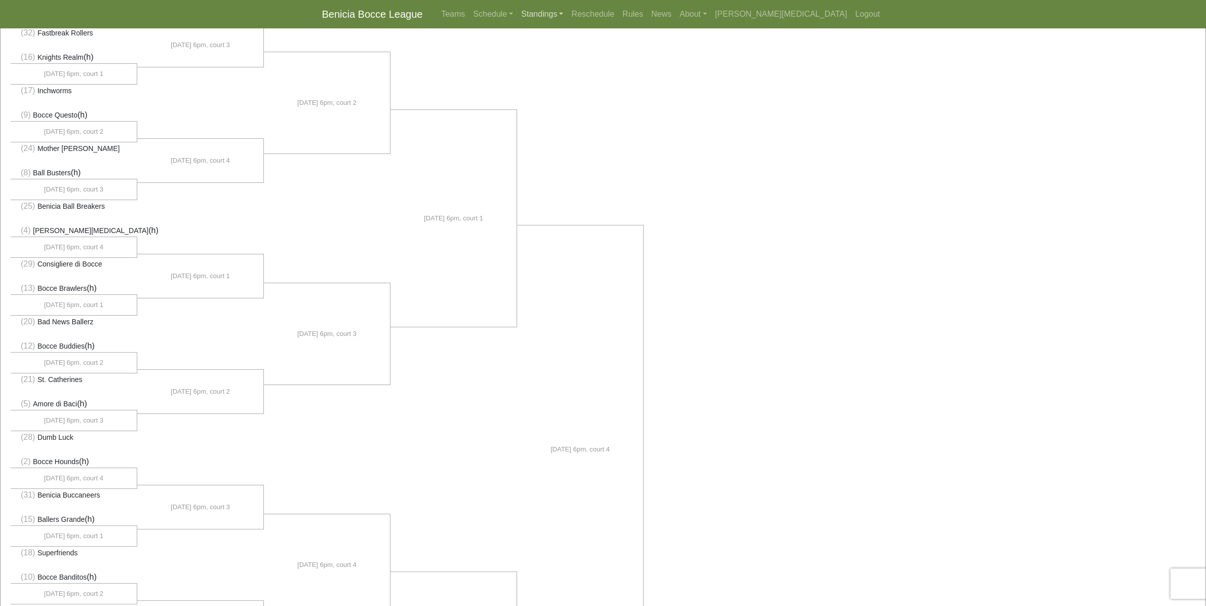 This screenshot has width=1206, height=606. What do you see at coordinates (28, 494) in the screenshot?
I see `span: (31)` at bounding box center [28, 494].